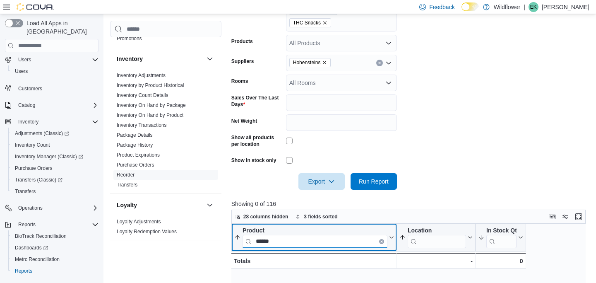  Describe the element at coordinates (139, 221) in the screenshot. I see `a: Loyalty Adjustments` at that location.